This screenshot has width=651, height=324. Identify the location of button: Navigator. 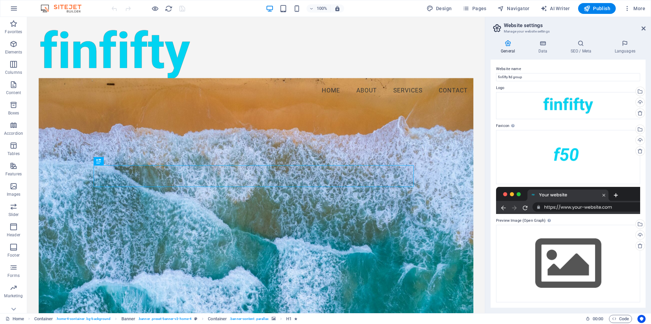
(513, 8).